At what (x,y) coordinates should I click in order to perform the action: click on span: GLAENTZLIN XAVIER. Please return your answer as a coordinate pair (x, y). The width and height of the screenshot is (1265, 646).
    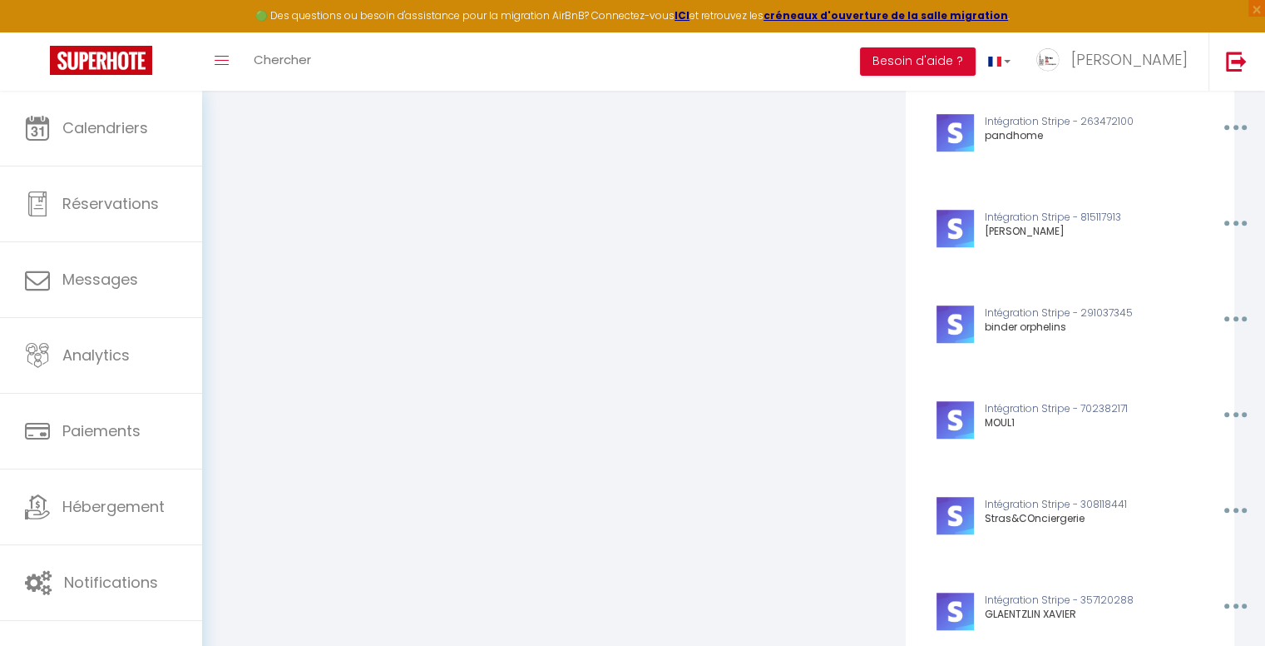
    Looking at the image, I should click on (1031, 613).